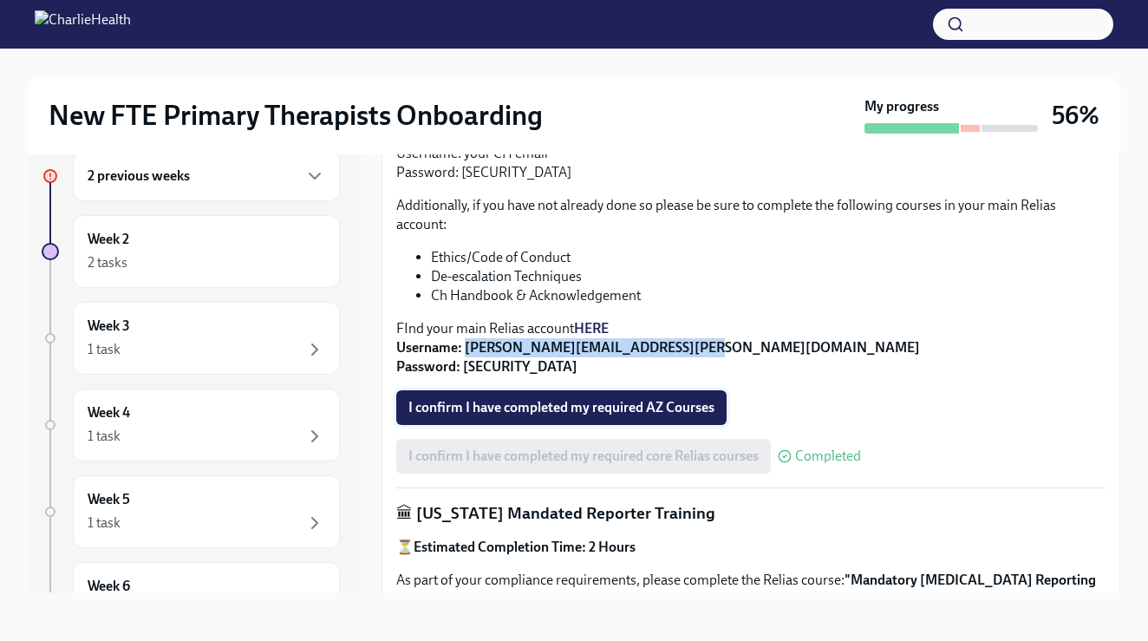  What do you see at coordinates (191, 598) in the screenshot?
I see `a: Week 6` at bounding box center [191, 598].